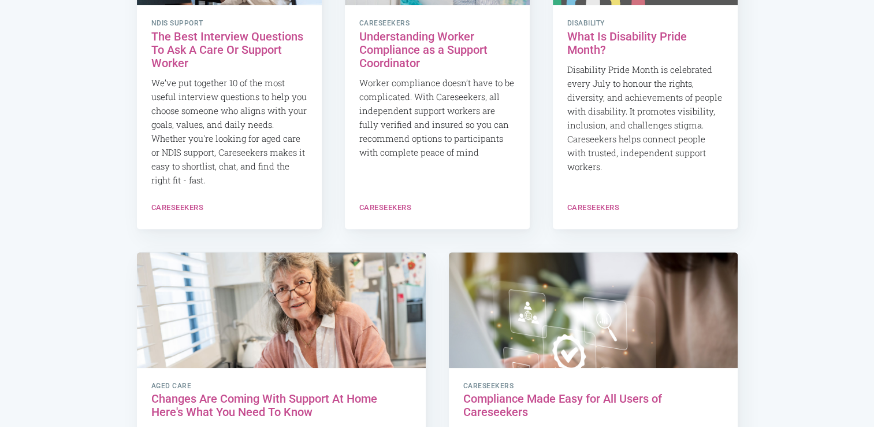 The height and width of the screenshot is (427, 874). What do you see at coordinates (229, 24) in the screenshot?
I see `span: NDIS Support` at bounding box center [229, 24].